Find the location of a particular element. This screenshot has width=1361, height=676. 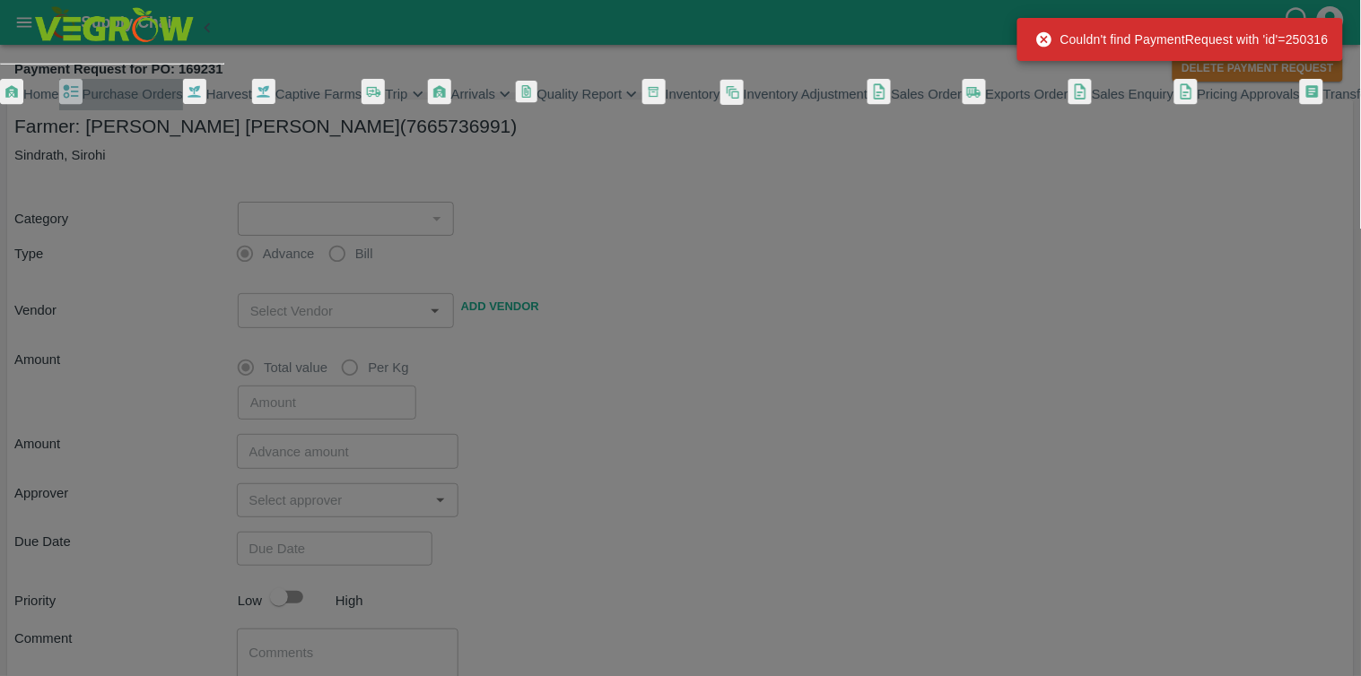

img: whArrival is located at coordinates (440, 92).